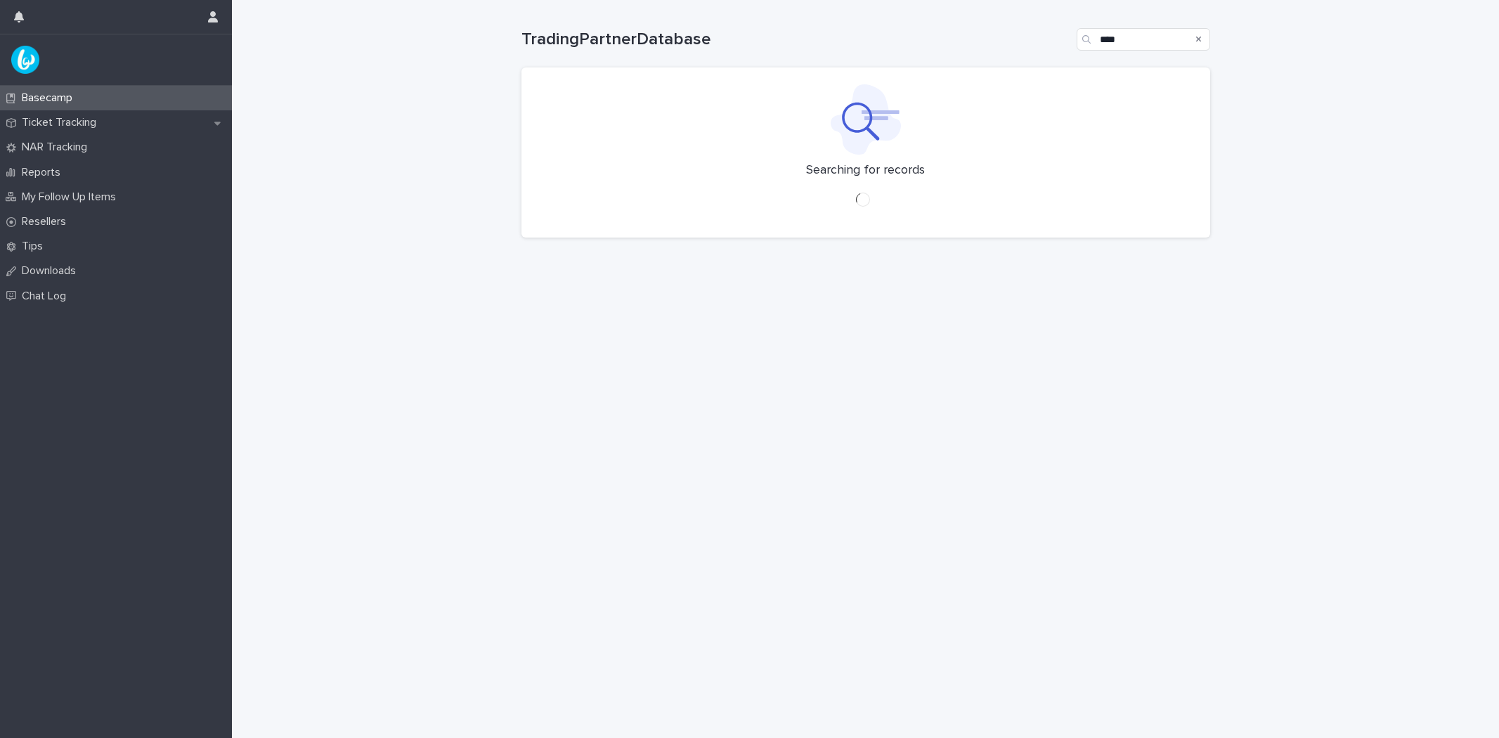 The image size is (1499, 738). Describe the element at coordinates (46, 296) in the screenshot. I see `p: Chat Log` at that location.